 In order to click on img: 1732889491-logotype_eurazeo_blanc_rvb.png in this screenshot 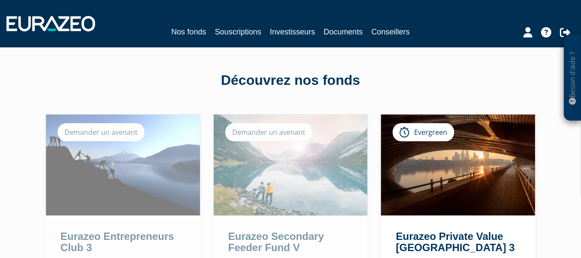, I will do `click(51, 24)`.